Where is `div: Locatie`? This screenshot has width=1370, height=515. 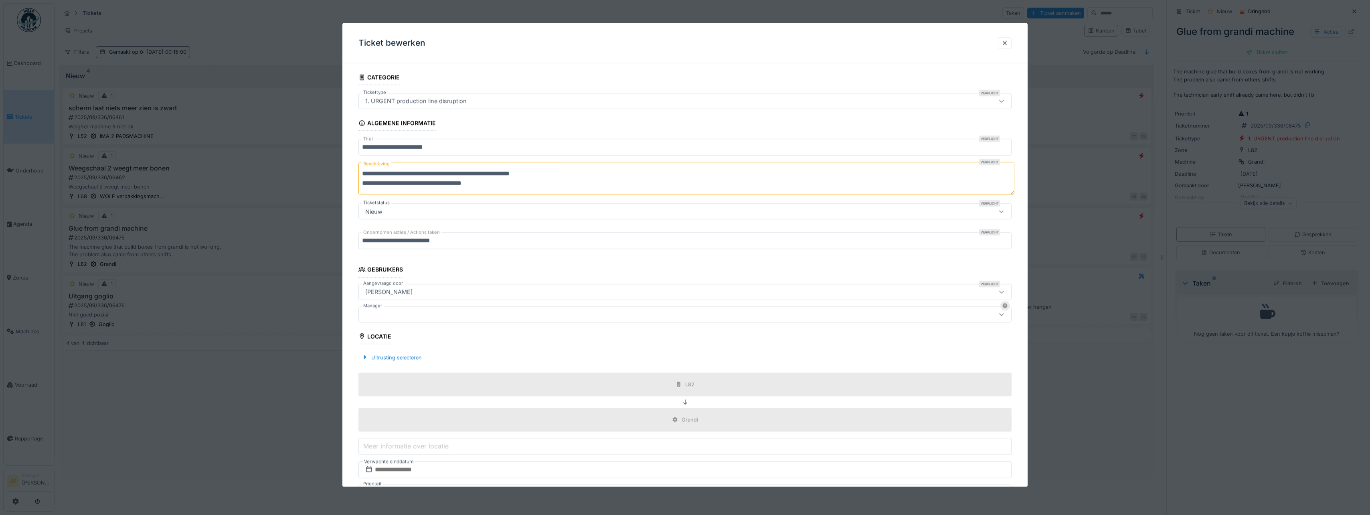
div: Locatie is located at coordinates (375, 337).